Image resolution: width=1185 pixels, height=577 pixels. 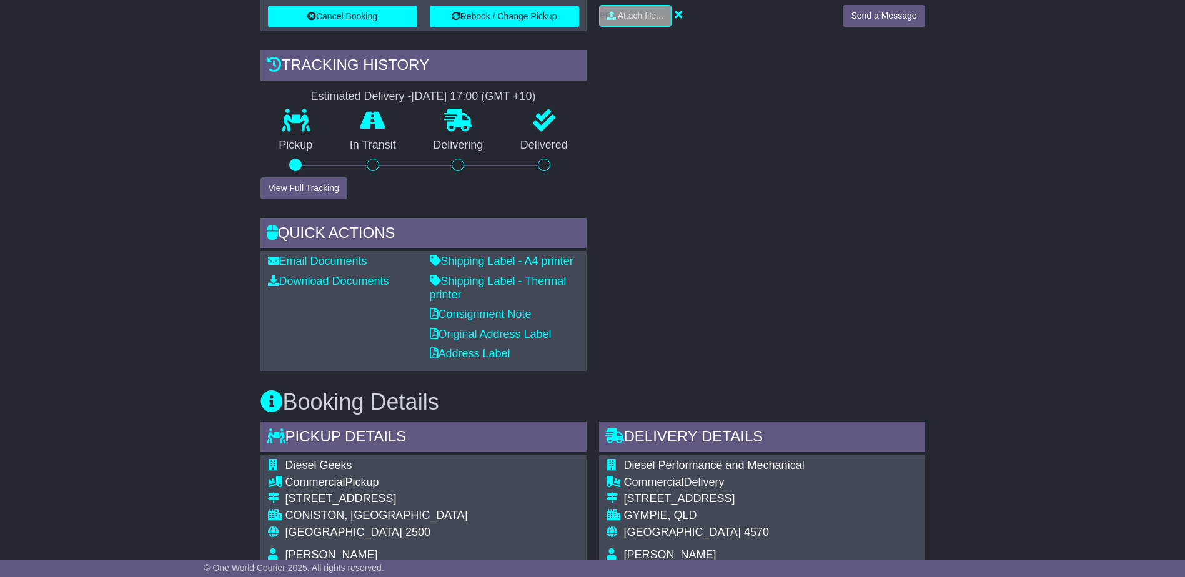 I want to click on div: Pickup Details, so click(x=423, y=438).